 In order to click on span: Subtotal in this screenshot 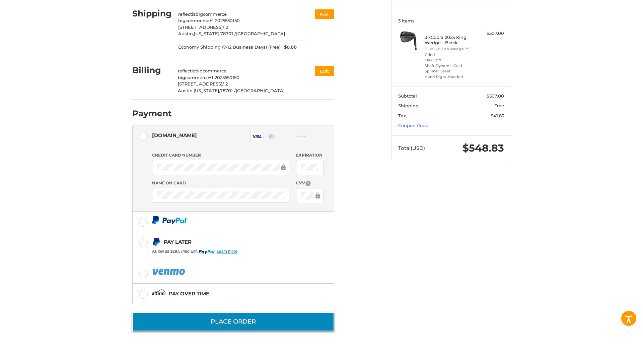, I will do `click(408, 96)`.